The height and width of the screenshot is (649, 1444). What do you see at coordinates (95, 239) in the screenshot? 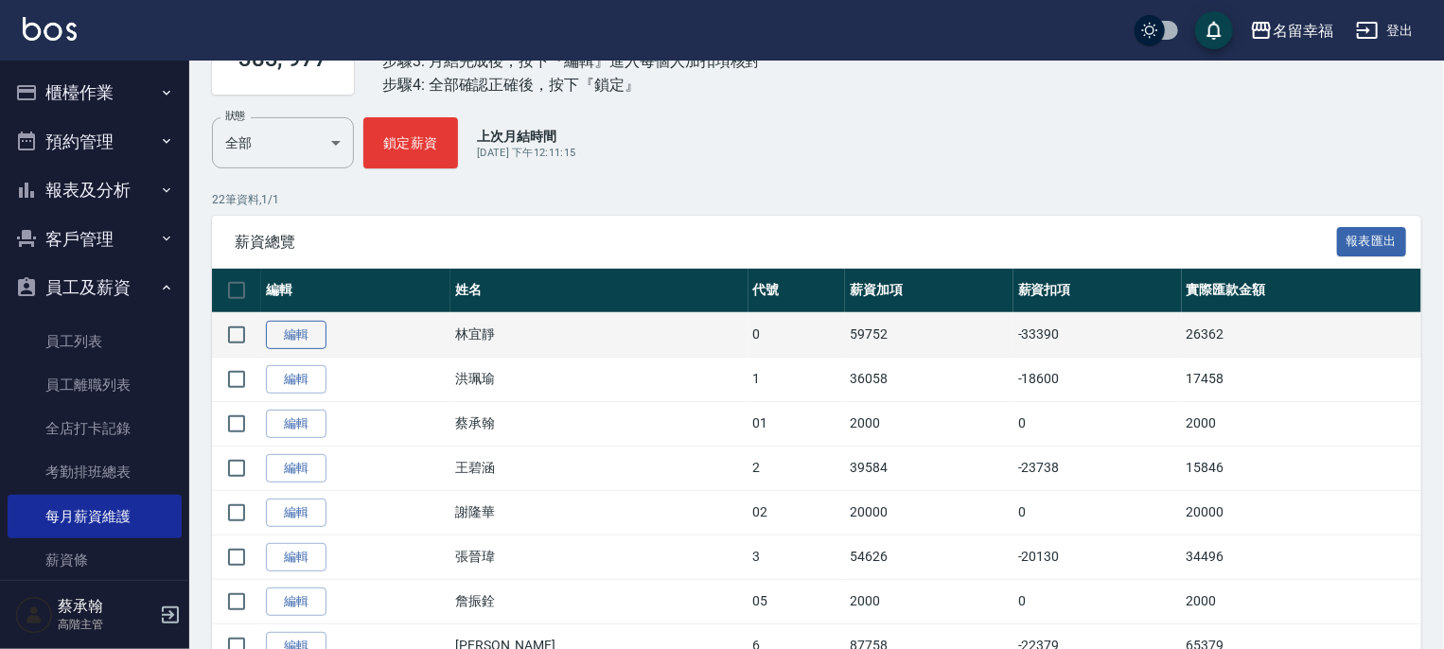
I see `button: 客戶管理` at bounding box center [95, 239].